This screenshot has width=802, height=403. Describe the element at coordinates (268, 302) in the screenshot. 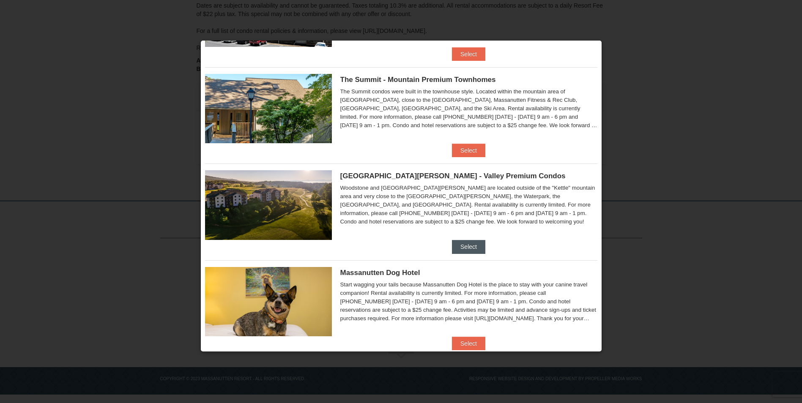

I see `img: 27428181-5-81c892a3.jpg` at that location.